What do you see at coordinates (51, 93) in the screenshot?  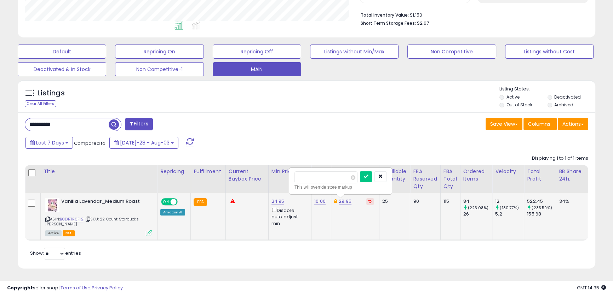 I see `h5: Listings` at bounding box center [51, 93].